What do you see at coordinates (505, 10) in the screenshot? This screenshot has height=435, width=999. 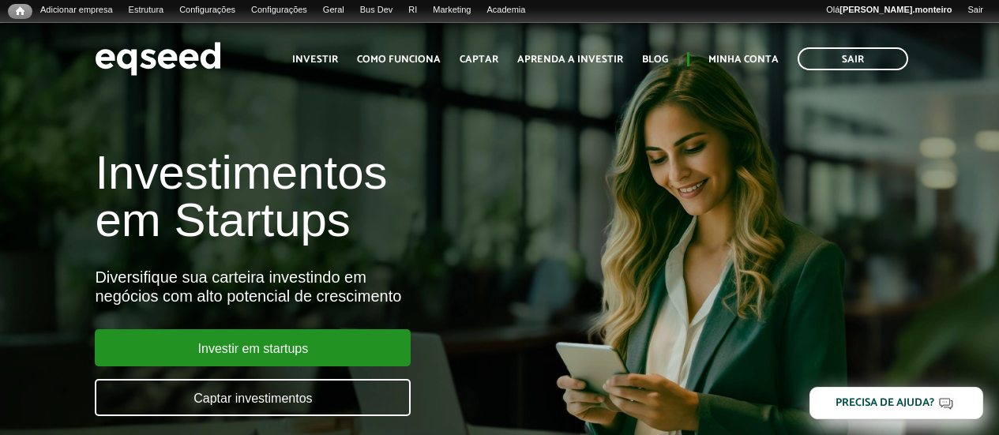 I see `a: Academia` at bounding box center [505, 10].